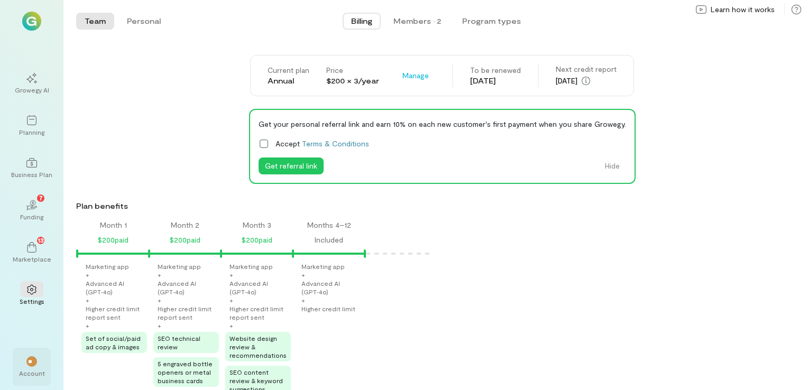 Image resolution: width=808 pixels, height=390 pixels. Describe the element at coordinates (95, 21) in the screenshot. I see `button: Team` at that location.